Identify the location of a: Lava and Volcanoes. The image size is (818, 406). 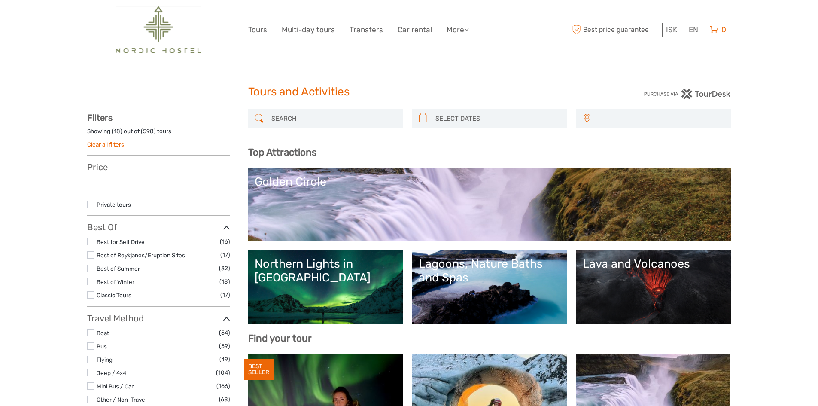
(653, 287).